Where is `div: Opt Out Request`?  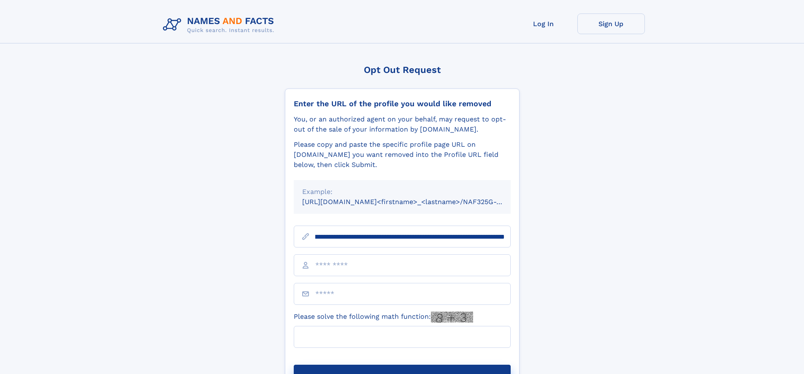
div: Opt Out Request is located at coordinates (402, 70).